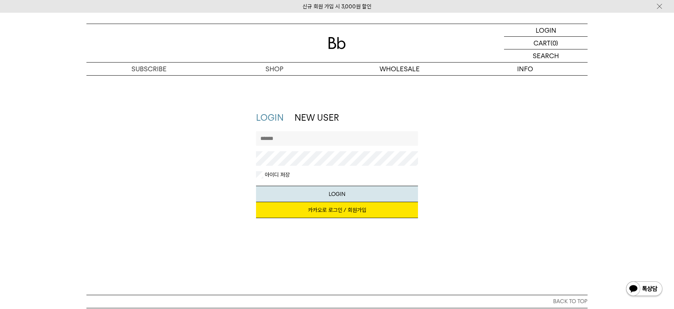  What do you see at coordinates (149, 69) in the screenshot?
I see `p: SUBSCRIBE` at bounding box center [149, 69].